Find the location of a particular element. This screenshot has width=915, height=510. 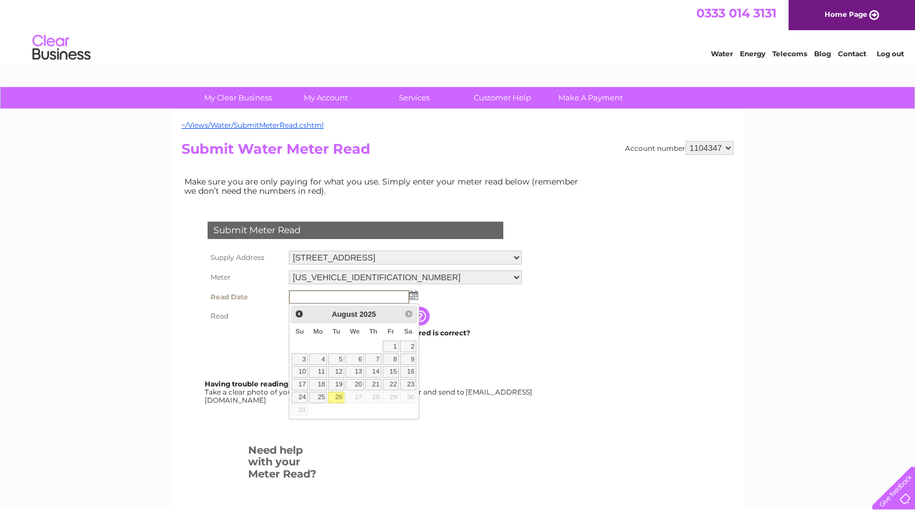

a: 19 is located at coordinates (336, 384).